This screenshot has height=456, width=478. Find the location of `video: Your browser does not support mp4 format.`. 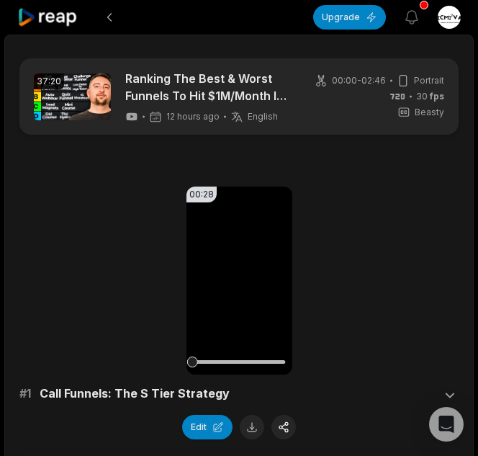

video: Your browser does not support mp4 format. is located at coordinates (239, 280).